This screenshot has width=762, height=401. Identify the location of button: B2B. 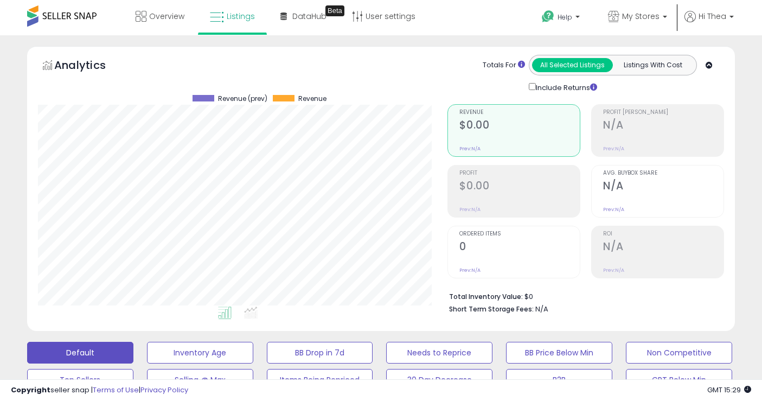
(559, 380).